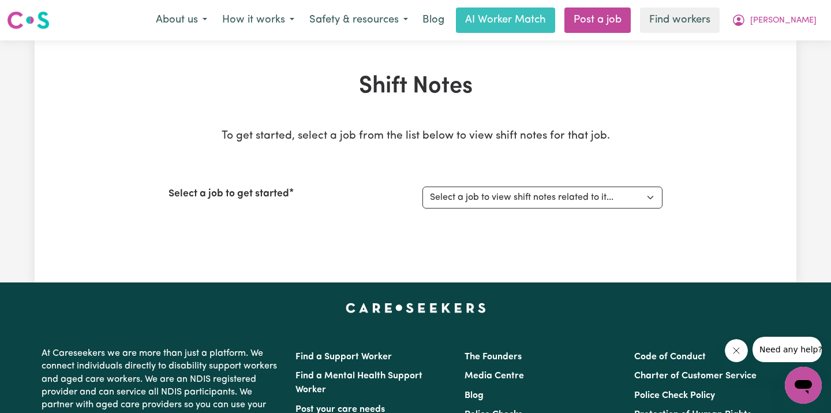 Image resolution: width=831 pixels, height=413 pixels. I want to click on button: Safety & resources, so click(359, 20).